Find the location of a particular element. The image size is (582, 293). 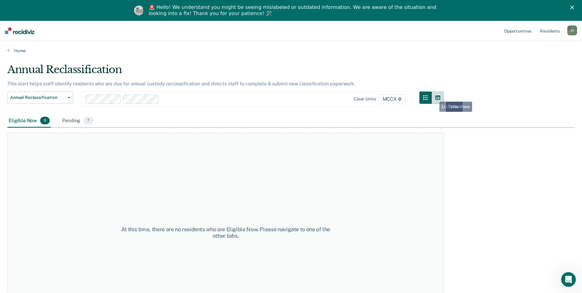

p: This alert helps staff identify residents who are due for annual custody reclassification and dir... is located at coordinates (181, 83).